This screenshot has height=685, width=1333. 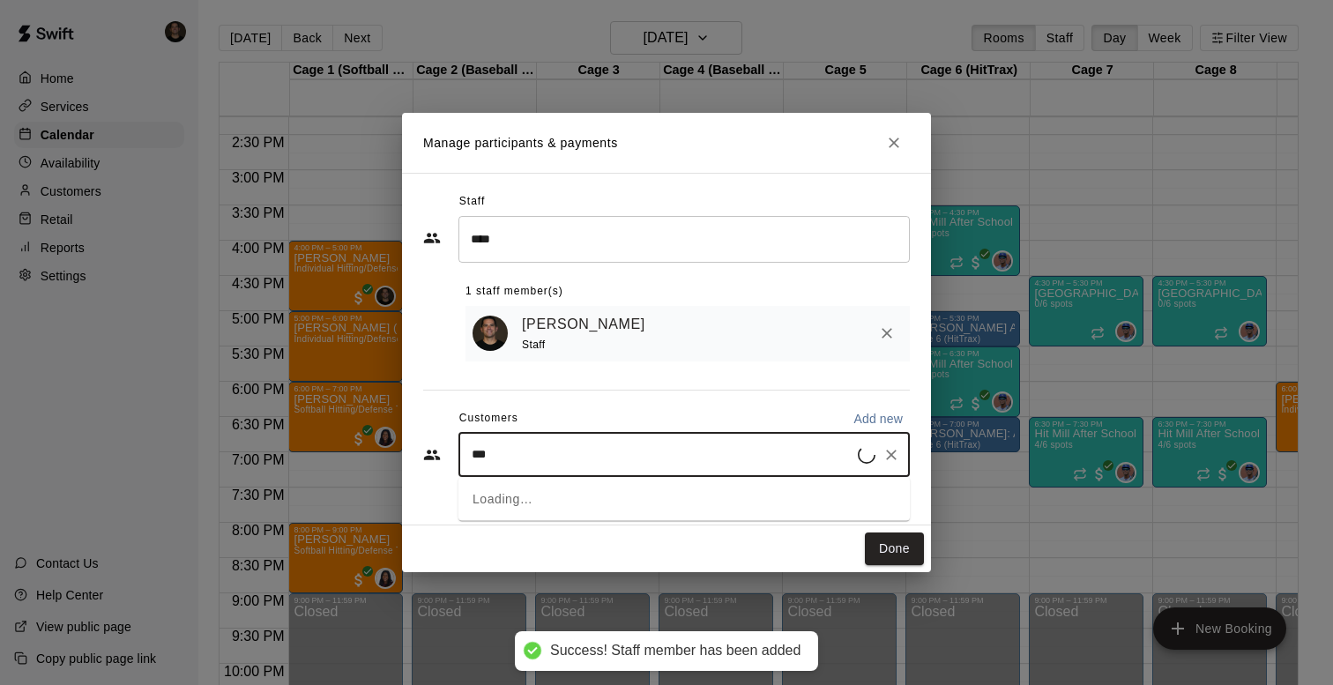 What do you see at coordinates (684, 499) in the screenshot?
I see `div: Loading…` at bounding box center [684, 499].